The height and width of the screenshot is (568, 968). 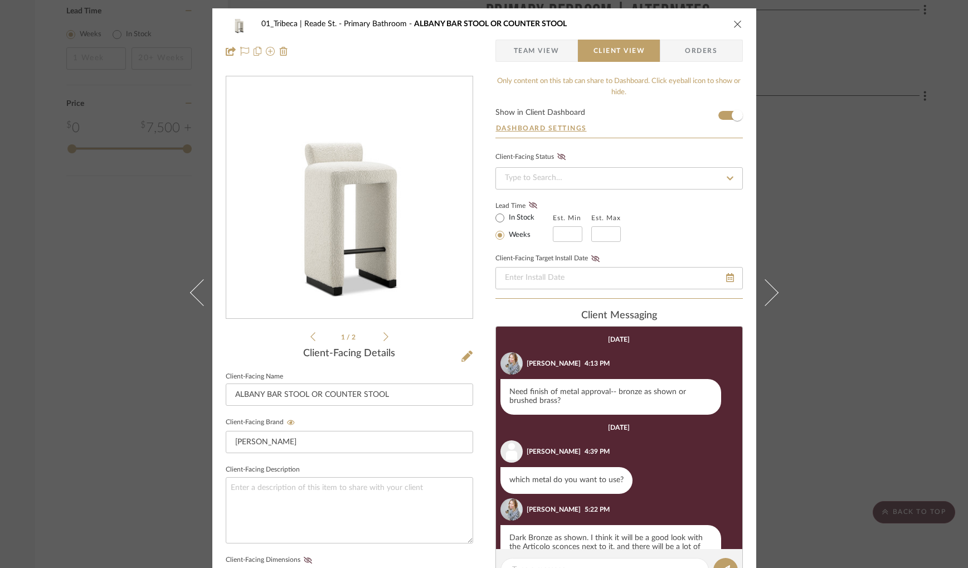 I want to click on label: Client-Facing Description, so click(x=263, y=470).